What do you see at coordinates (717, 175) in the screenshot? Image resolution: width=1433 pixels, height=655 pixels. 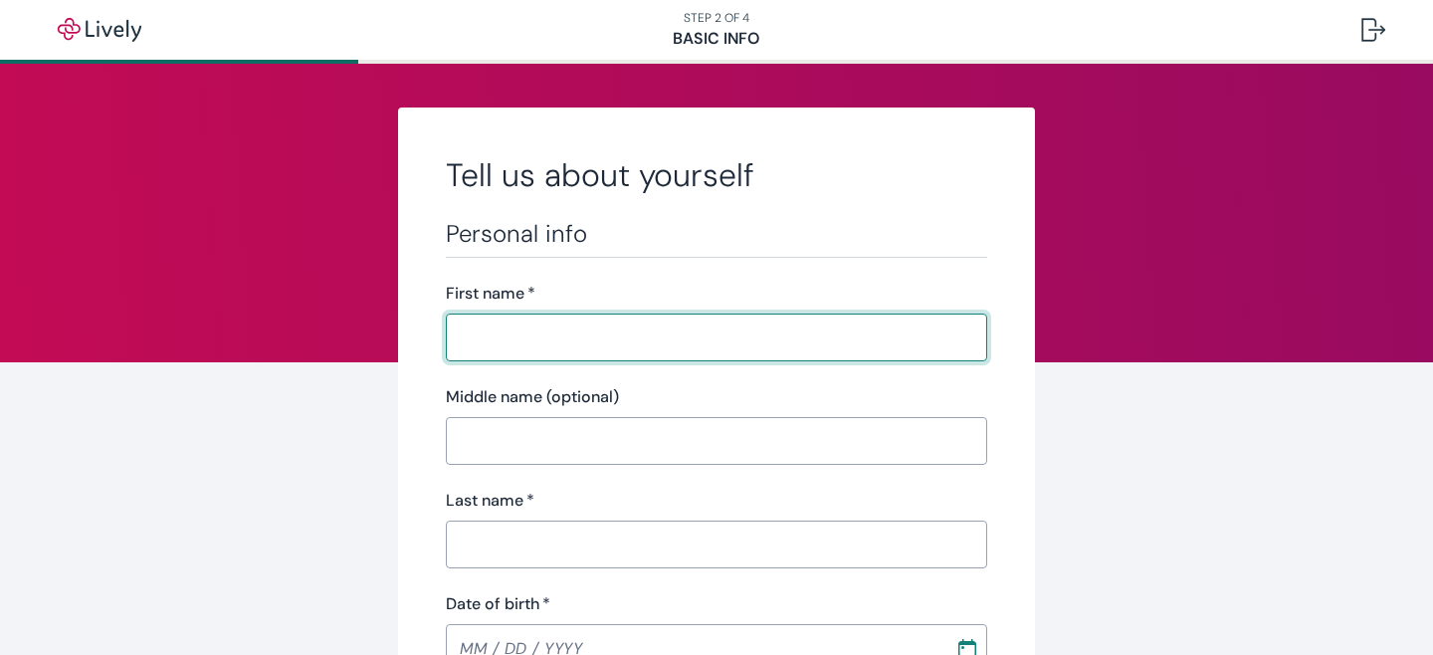 I see `h2: Tell us about yourself` at bounding box center [717, 175].